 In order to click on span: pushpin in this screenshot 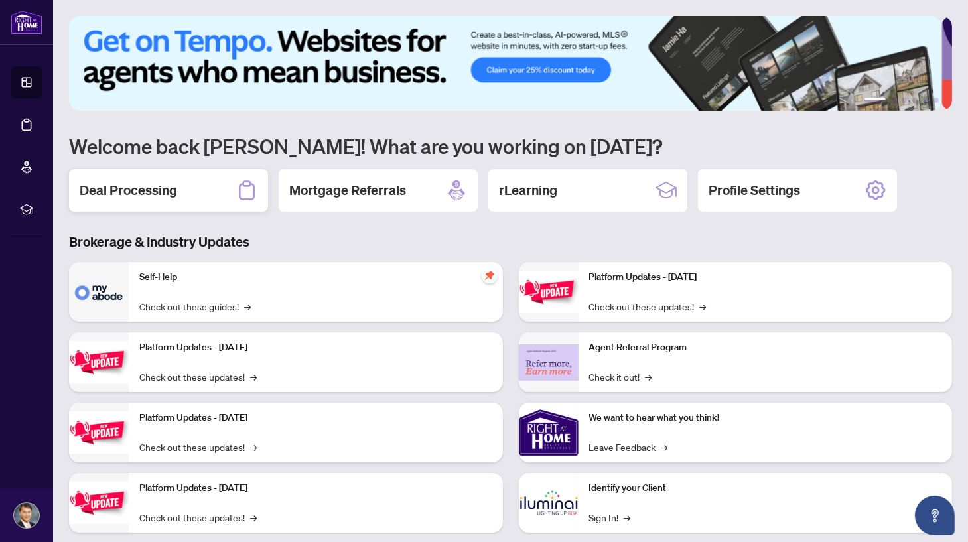, I will do `click(490, 275)`.